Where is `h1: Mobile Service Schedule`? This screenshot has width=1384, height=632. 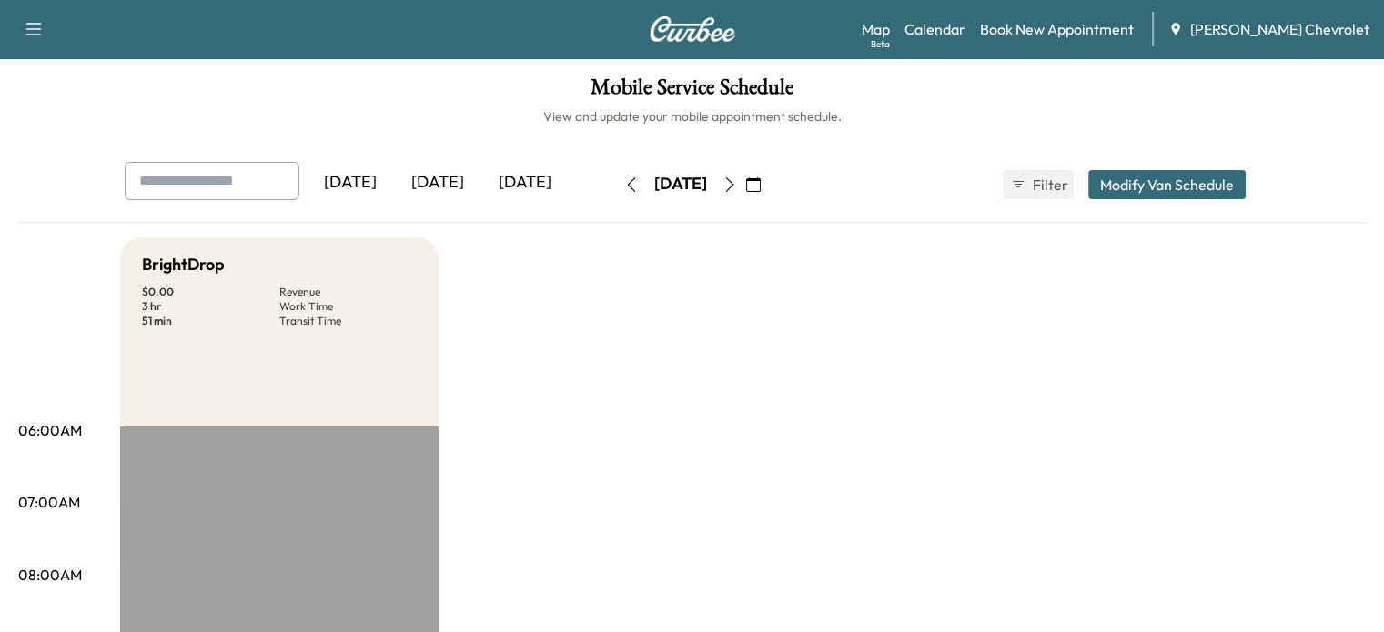
h1: Mobile Service Schedule is located at coordinates (691, 92).